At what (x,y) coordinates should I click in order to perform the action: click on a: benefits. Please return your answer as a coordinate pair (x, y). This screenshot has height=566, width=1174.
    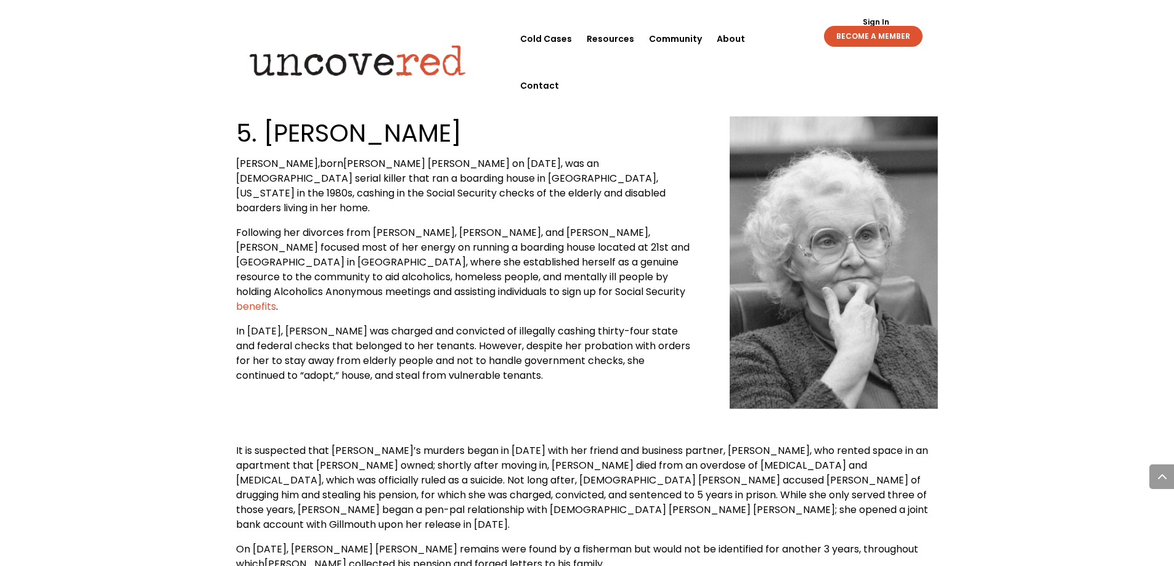
    Looking at the image, I should click on (256, 306).